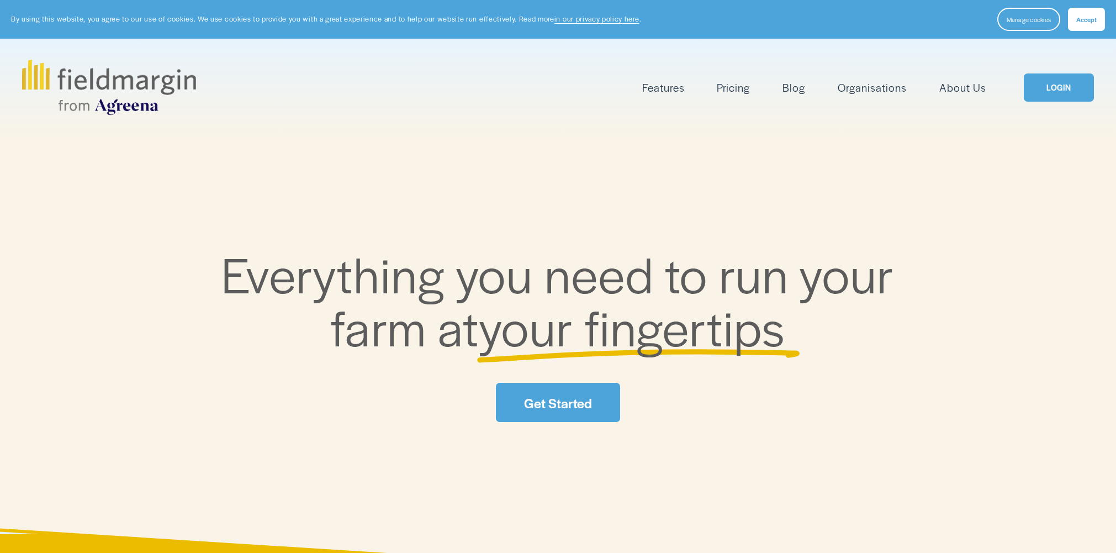 Image resolution: width=1116 pixels, height=553 pixels. What do you see at coordinates (793, 87) in the screenshot?
I see `a: Blog` at bounding box center [793, 87].